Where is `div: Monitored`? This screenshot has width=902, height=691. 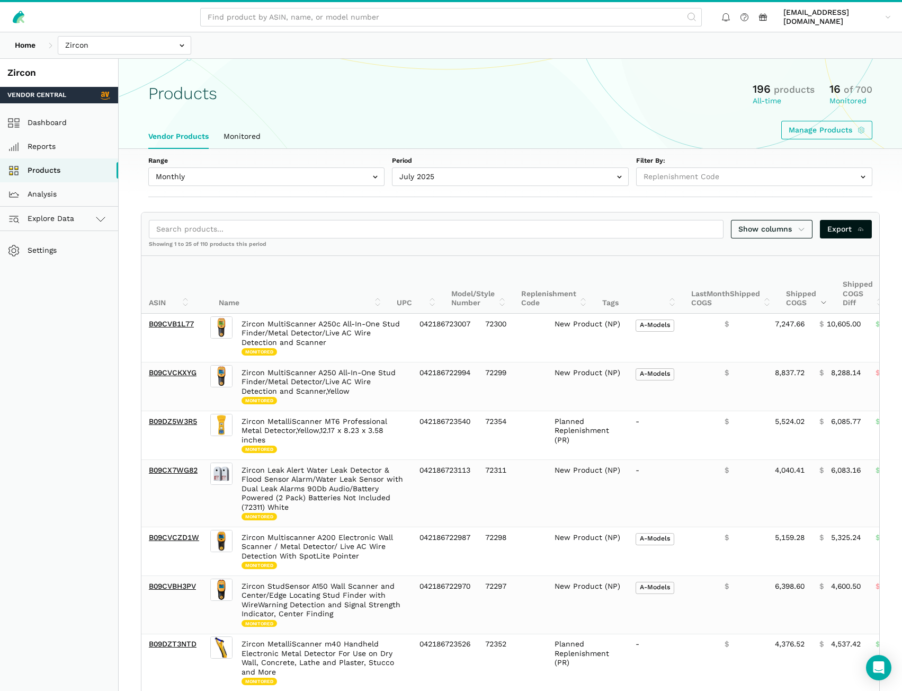
div: Monitored is located at coordinates (850, 101).